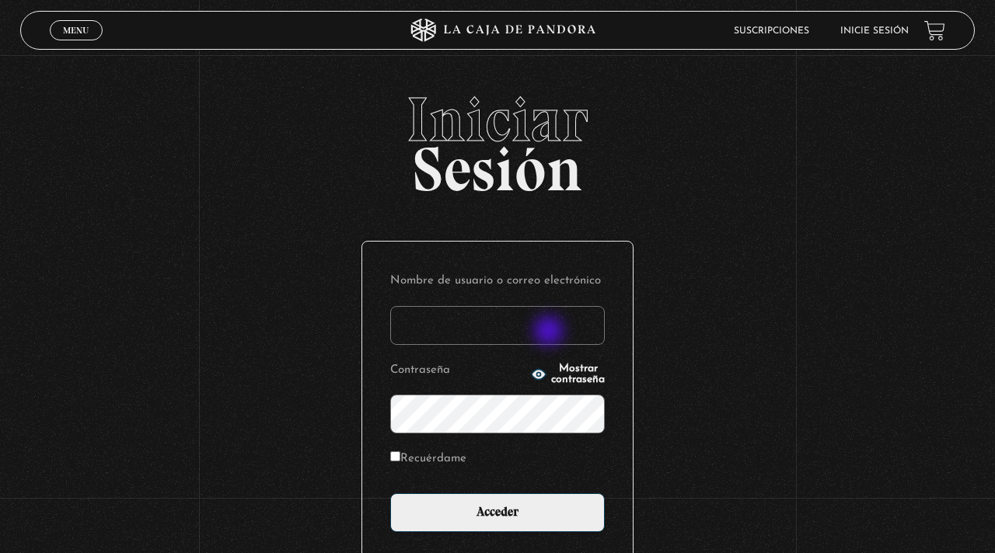 The width and height of the screenshot is (995, 553). I want to click on h2: Sesión, so click(497, 138).